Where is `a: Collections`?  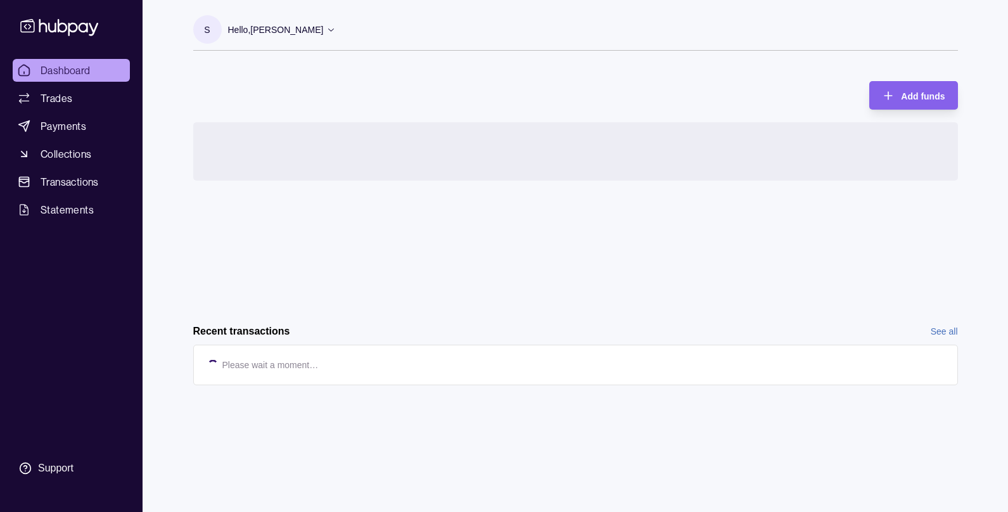 a: Collections is located at coordinates (71, 154).